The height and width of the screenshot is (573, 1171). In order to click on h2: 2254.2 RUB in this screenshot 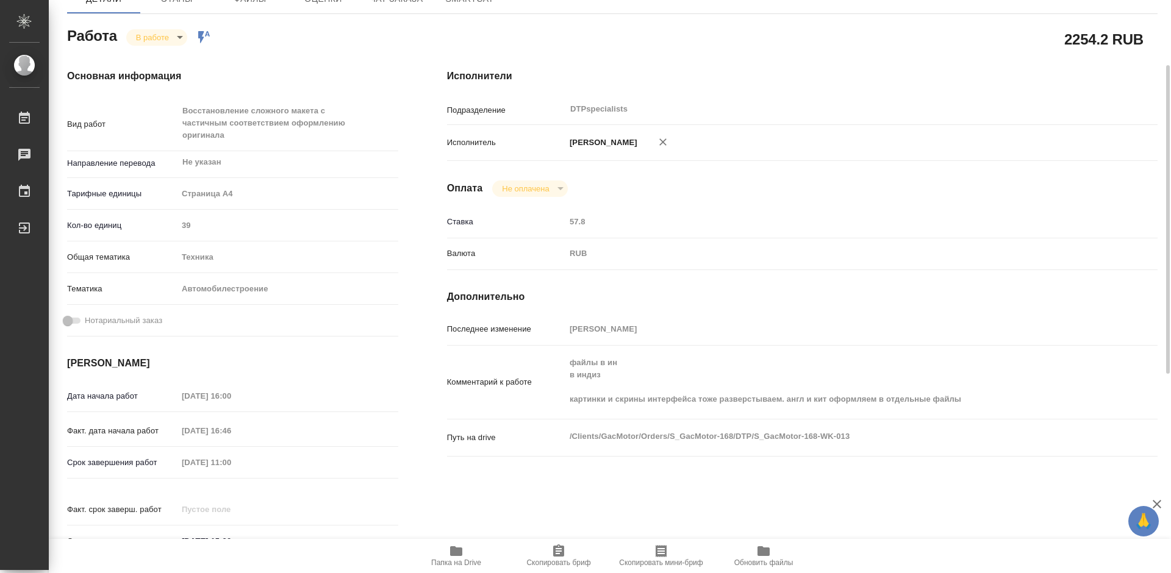, I will do `click(1104, 39)`.